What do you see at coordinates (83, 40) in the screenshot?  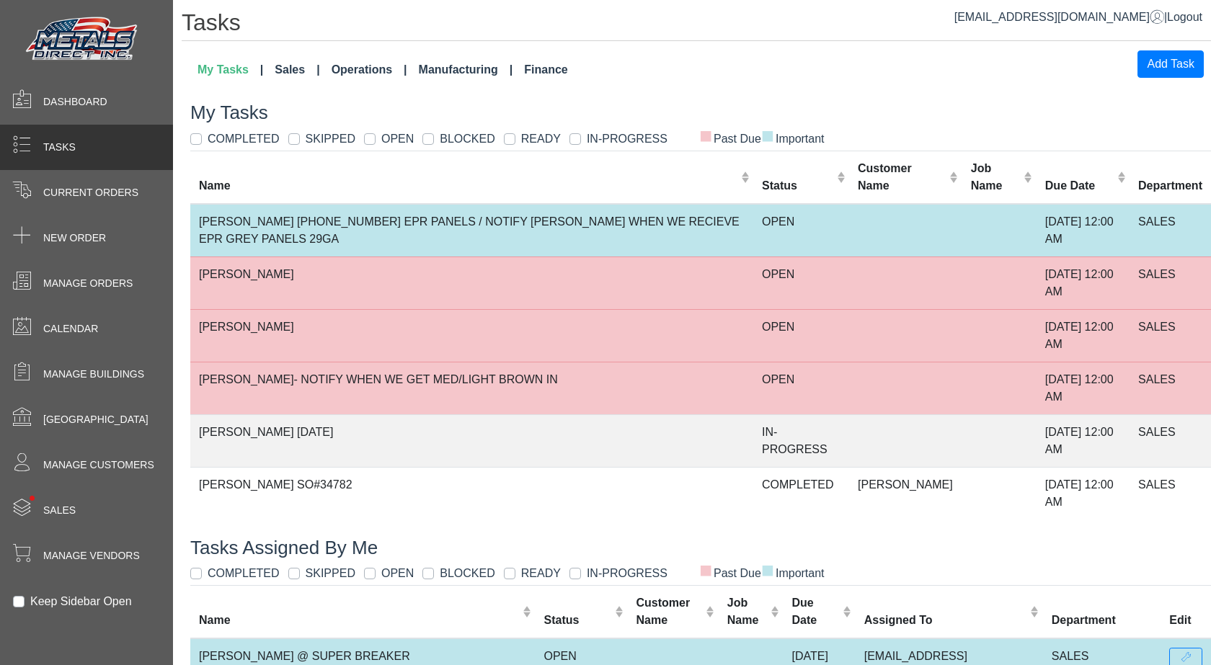 I see `img: Metals Direct Inc Logo` at bounding box center [83, 40].